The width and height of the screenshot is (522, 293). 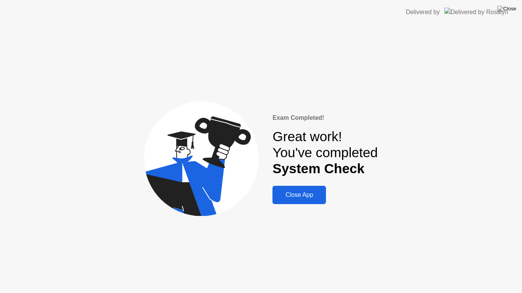 What do you see at coordinates (325, 153) in the screenshot?
I see `div: Great work! You've completed` at bounding box center [325, 153].